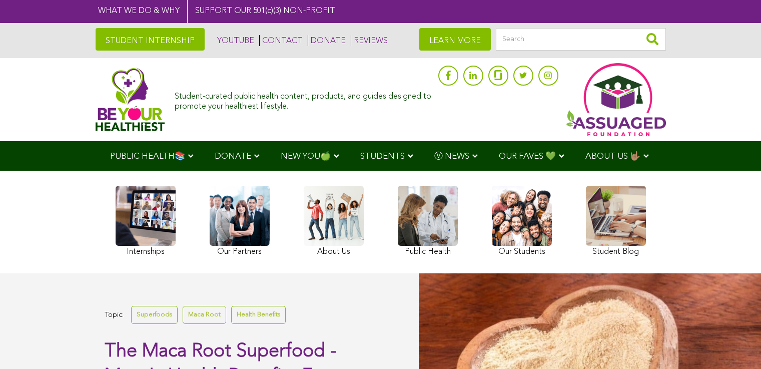 This screenshot has width=761, height=369. I want to click on span: Ⓥ NEWS, so click(452, 156).